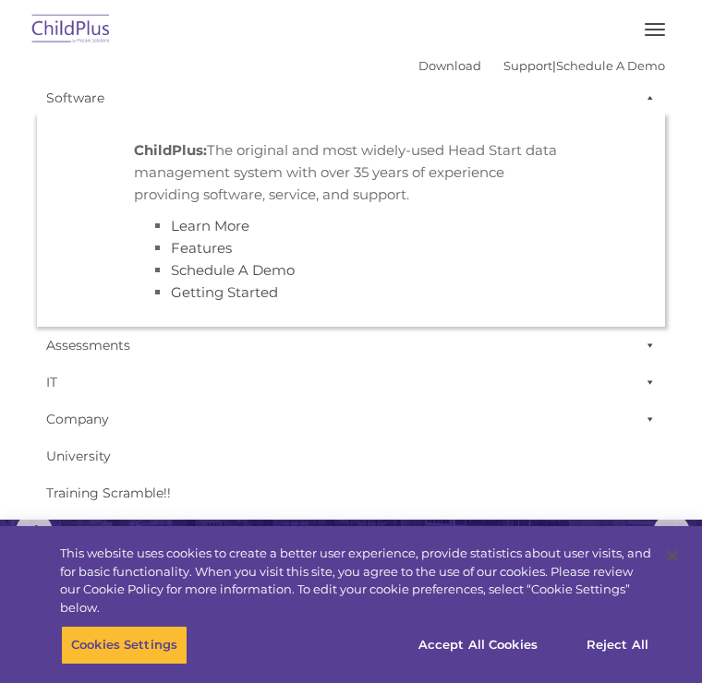 This screenshot has width=702, height=683. I want to click on a: University, so click(351, 456).